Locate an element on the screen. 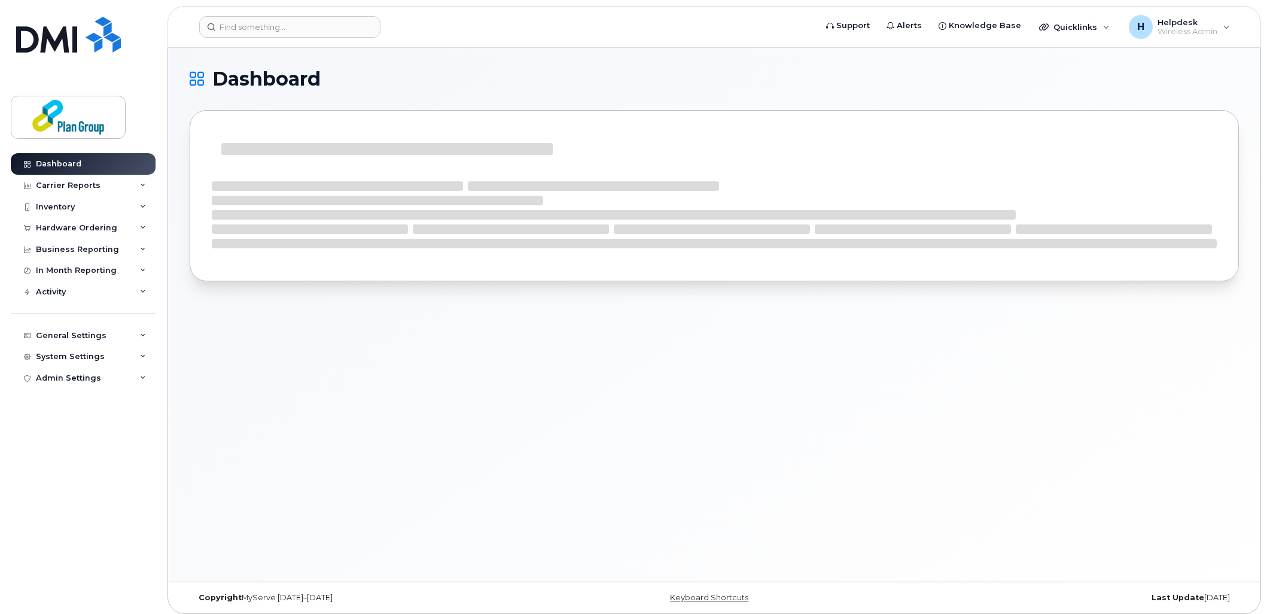 The width and height of the screenshot is (1267, 614). span: Dashboard is located at coordinates (266, 79).